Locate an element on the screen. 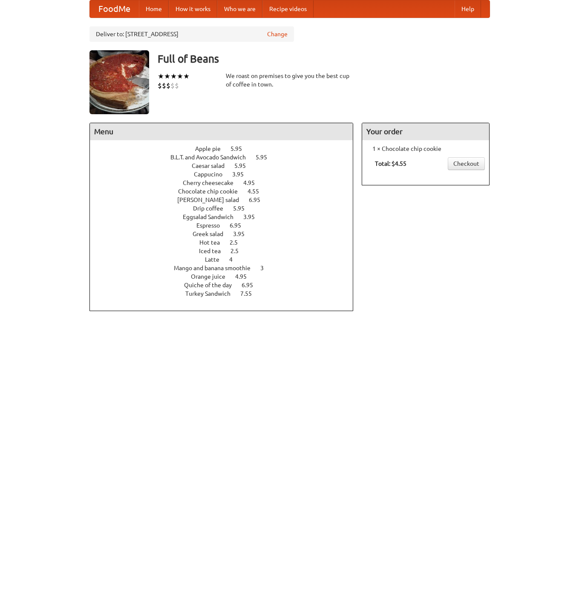 This screenshot has width=579, height=603. span: Eggsalad Sandwich is located at coordinates (212, 217).